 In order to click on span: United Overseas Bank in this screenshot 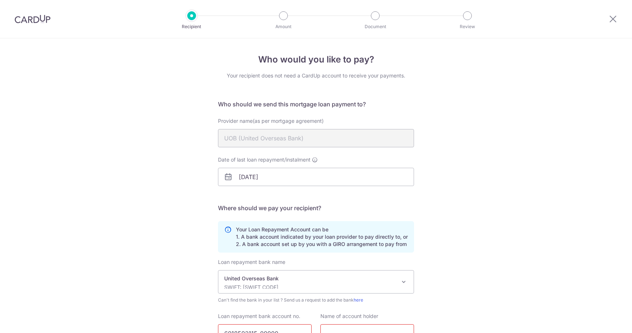, I will do `click(316, 282)`.